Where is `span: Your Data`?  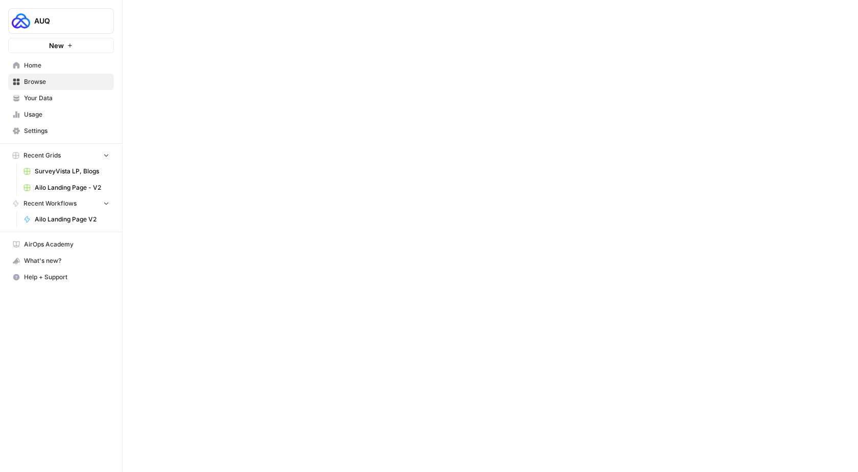
span: Your Data is located at coordinates (66, 98).